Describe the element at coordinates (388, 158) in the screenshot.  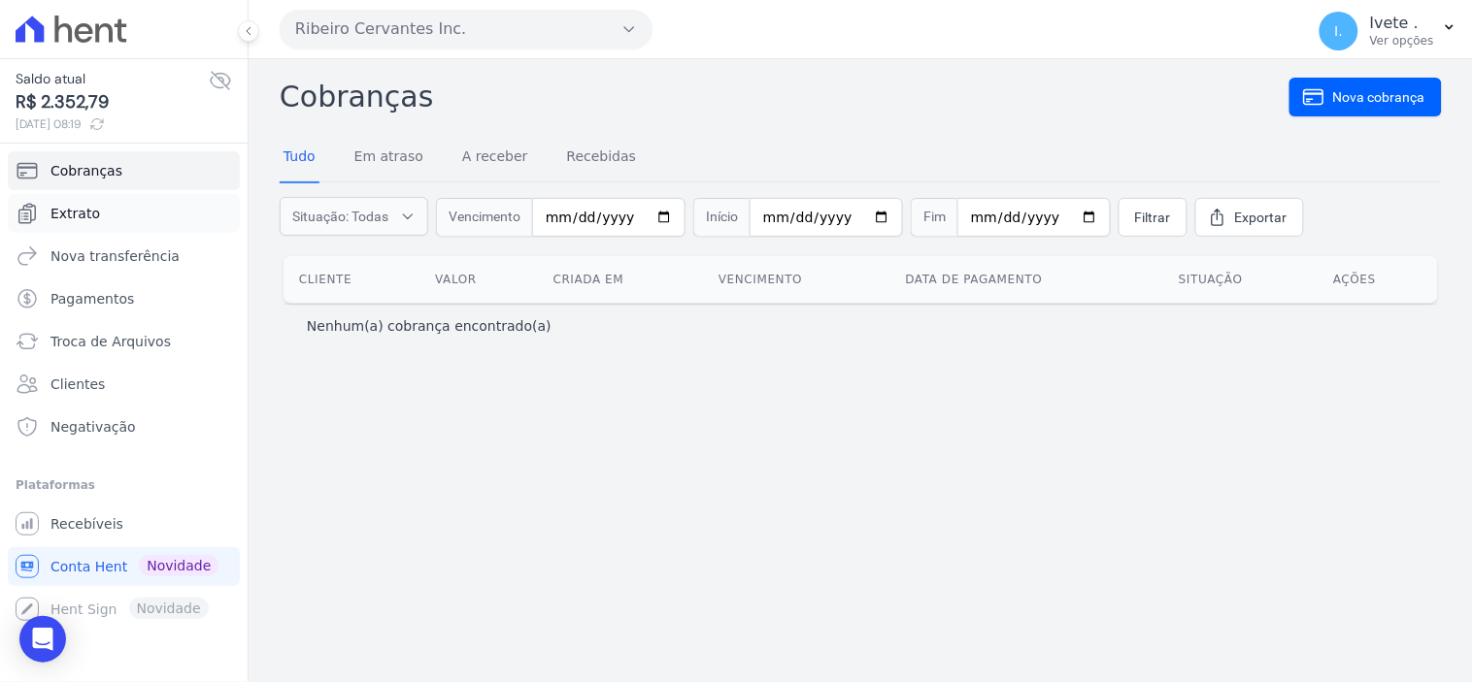
I see `a: Em atraso` at that location.